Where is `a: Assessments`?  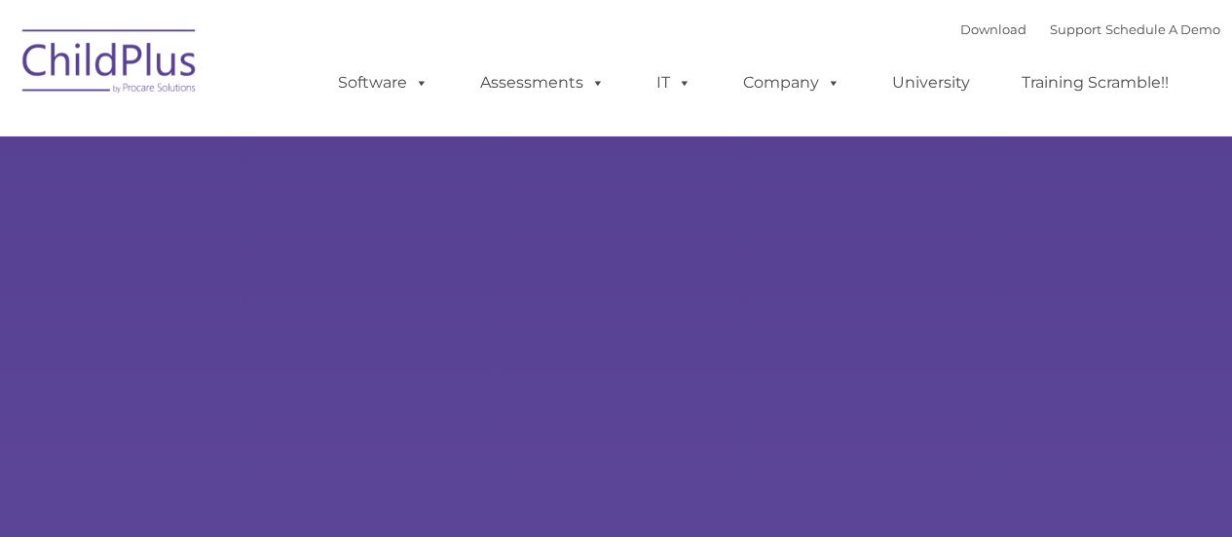 a: Assessments is located at coordinates (542, 83).